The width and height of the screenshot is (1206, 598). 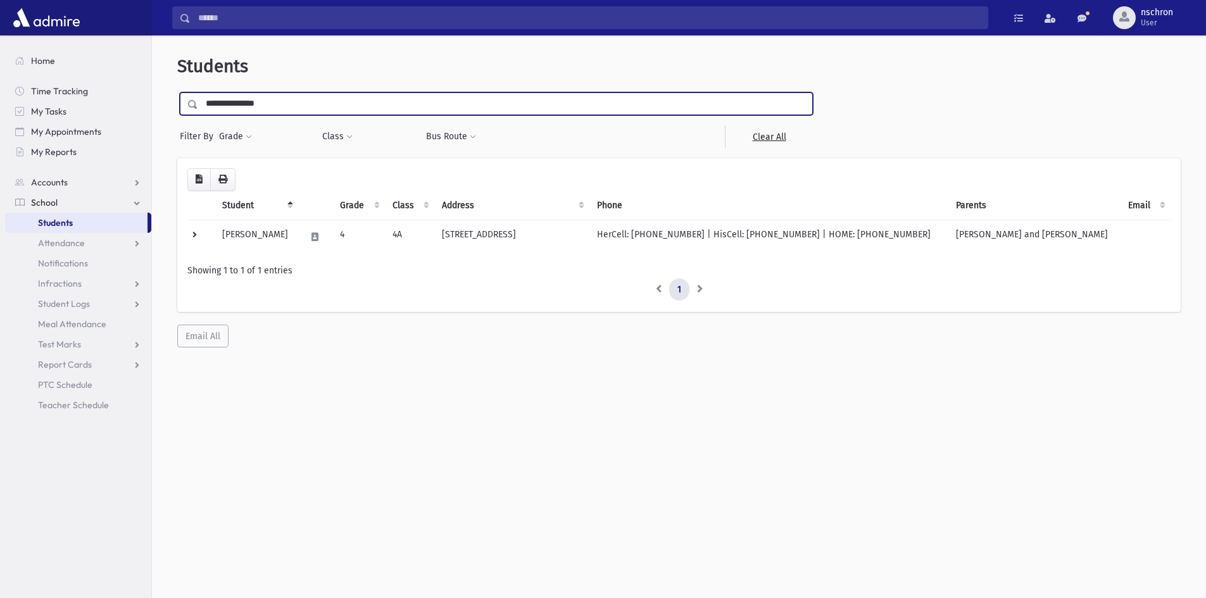 What do you see at coordinates (78, 344) in the screenshot?
I see `a: Test Marks` at bounding box center [78, 344].